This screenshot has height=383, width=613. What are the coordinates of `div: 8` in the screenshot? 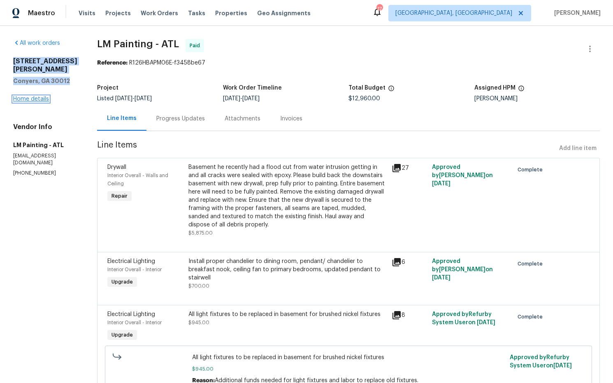 It's located at (409, 315).